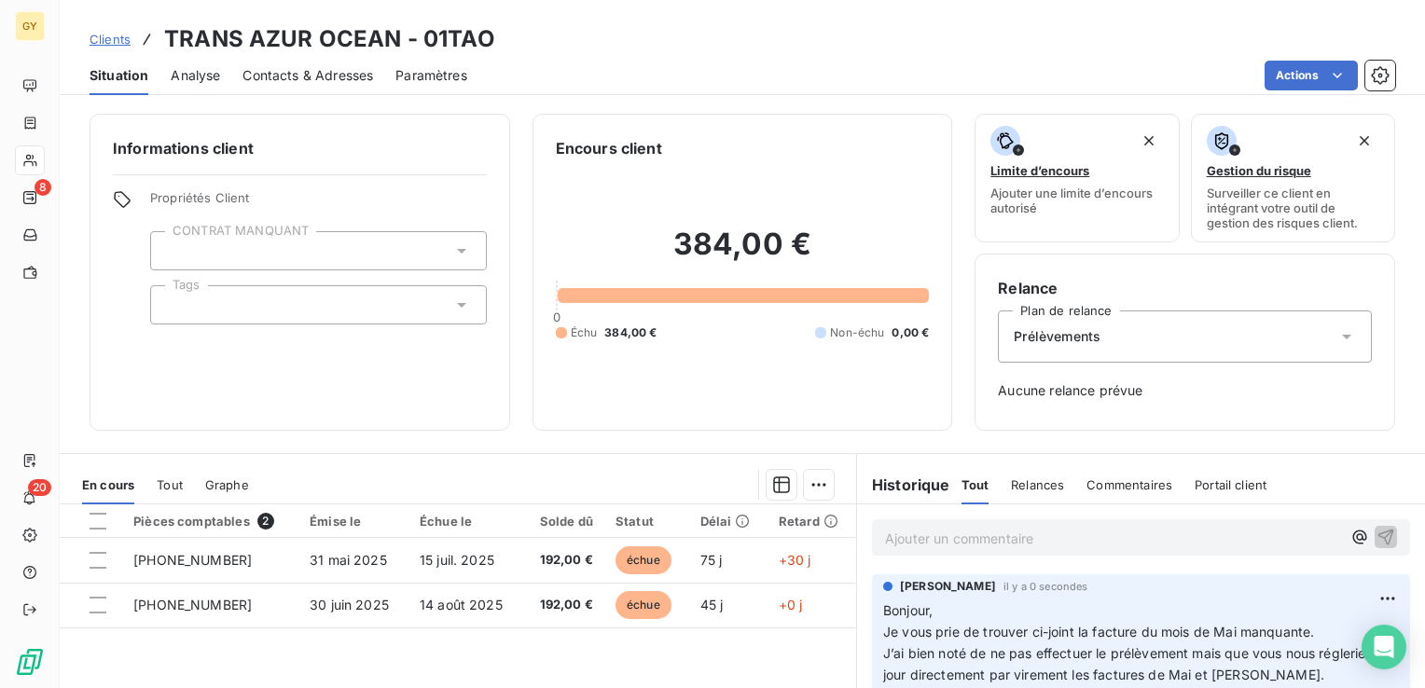  Describe the element at coordinates (1057, 337) in the screenshot. I see `span: Prélèvements` at that location.